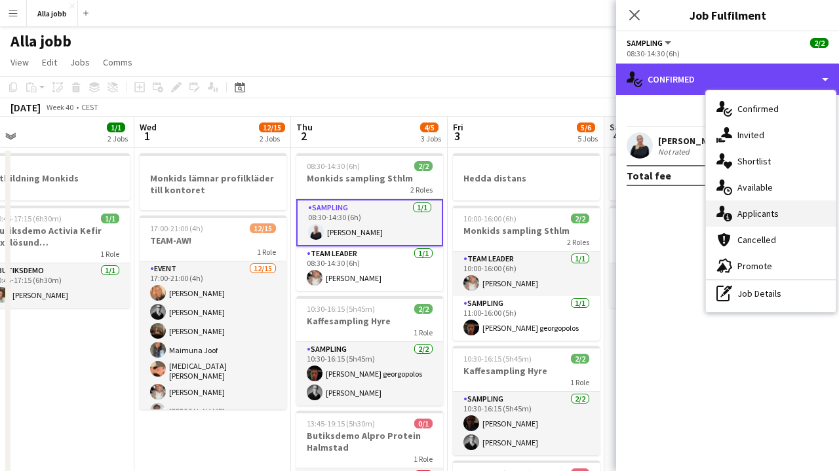 The height and width of the screenshot is (471, 839). What do you see at coordinates (148, 127) in the screenshot?
I see `span: Wed` at bounding box center [148, 127].